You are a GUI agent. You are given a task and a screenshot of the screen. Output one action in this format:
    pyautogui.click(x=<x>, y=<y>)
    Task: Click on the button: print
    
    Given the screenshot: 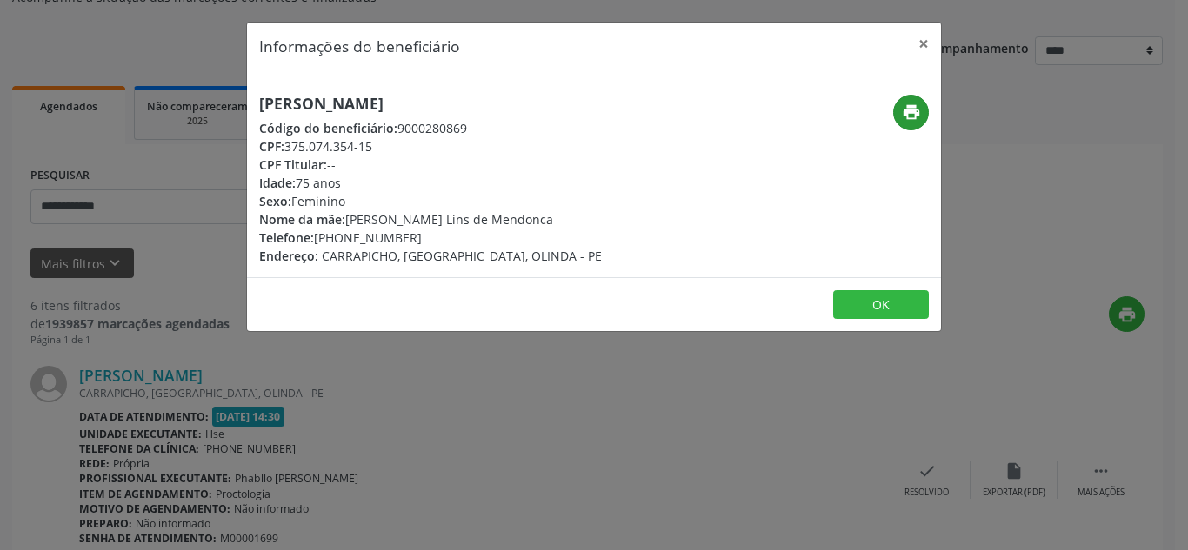 What is the action you would take?
    pyautogui.click(x=910, y=112)
    